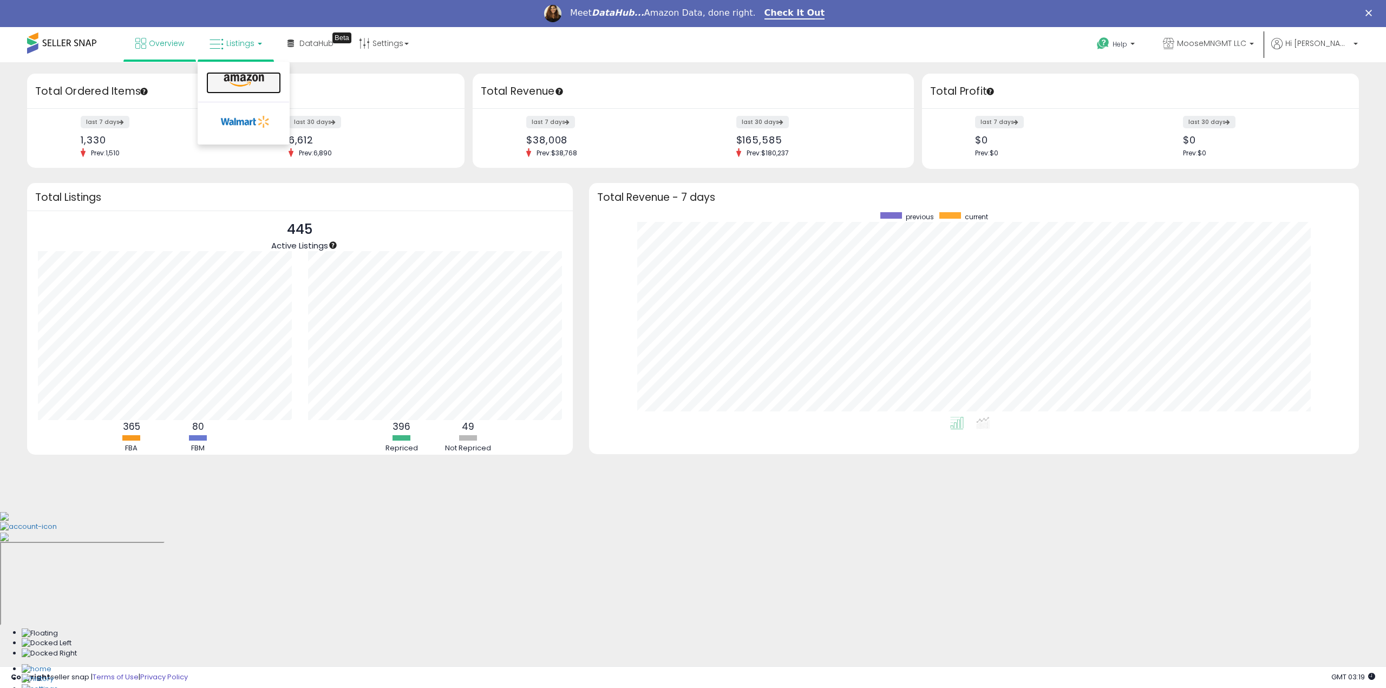 This screenshot has width=1386, height=688. Describe the element at coordinates (132, 427) in the screenshot. I see `b: 365` at that location.